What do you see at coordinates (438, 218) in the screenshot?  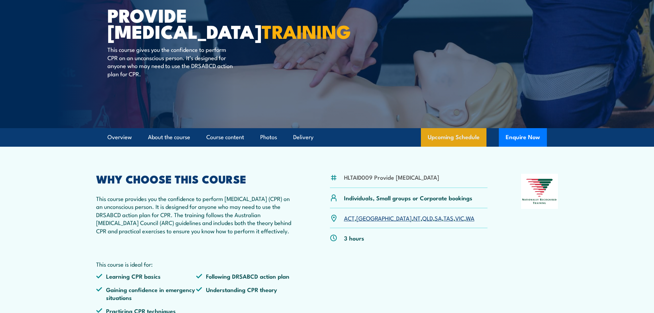 I see `a: SA` at bounding box center [438, 218].